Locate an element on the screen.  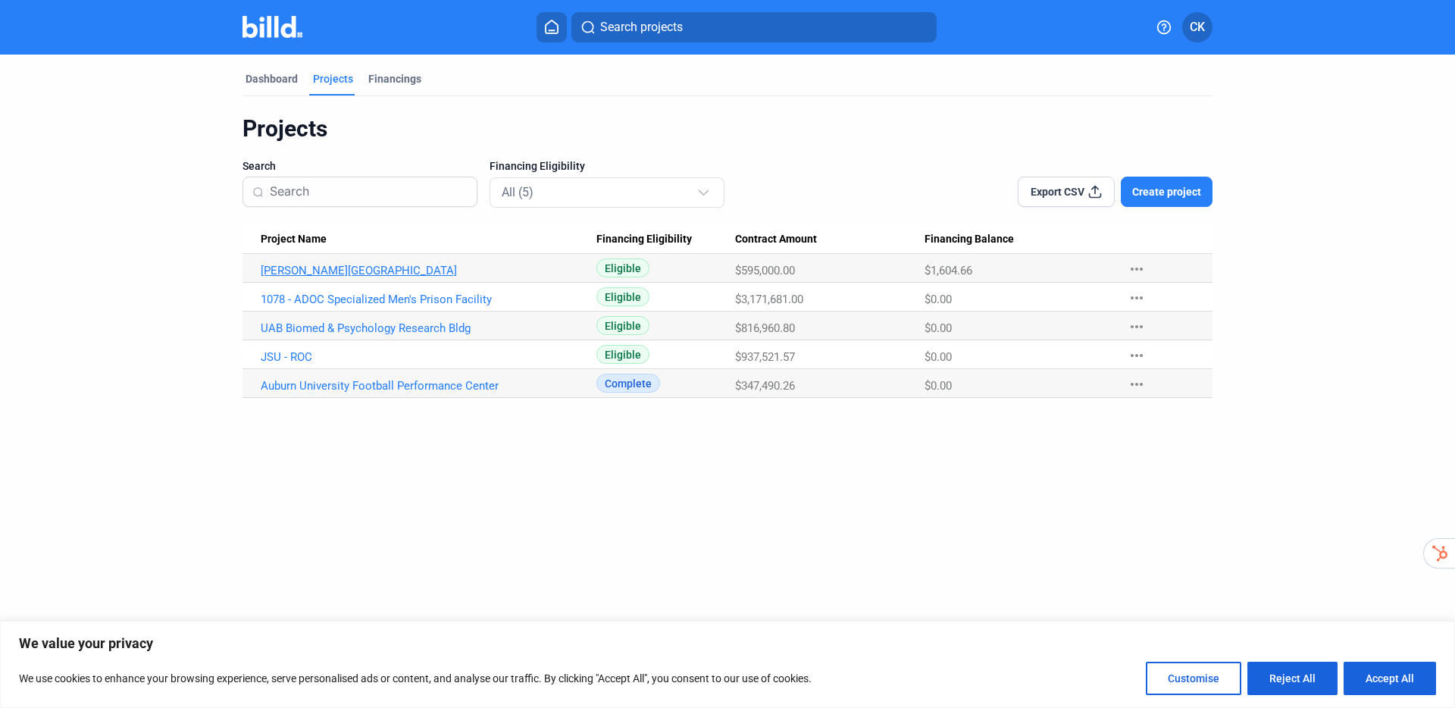
div: Financing Eligibility is located at coordinates (666, 239).